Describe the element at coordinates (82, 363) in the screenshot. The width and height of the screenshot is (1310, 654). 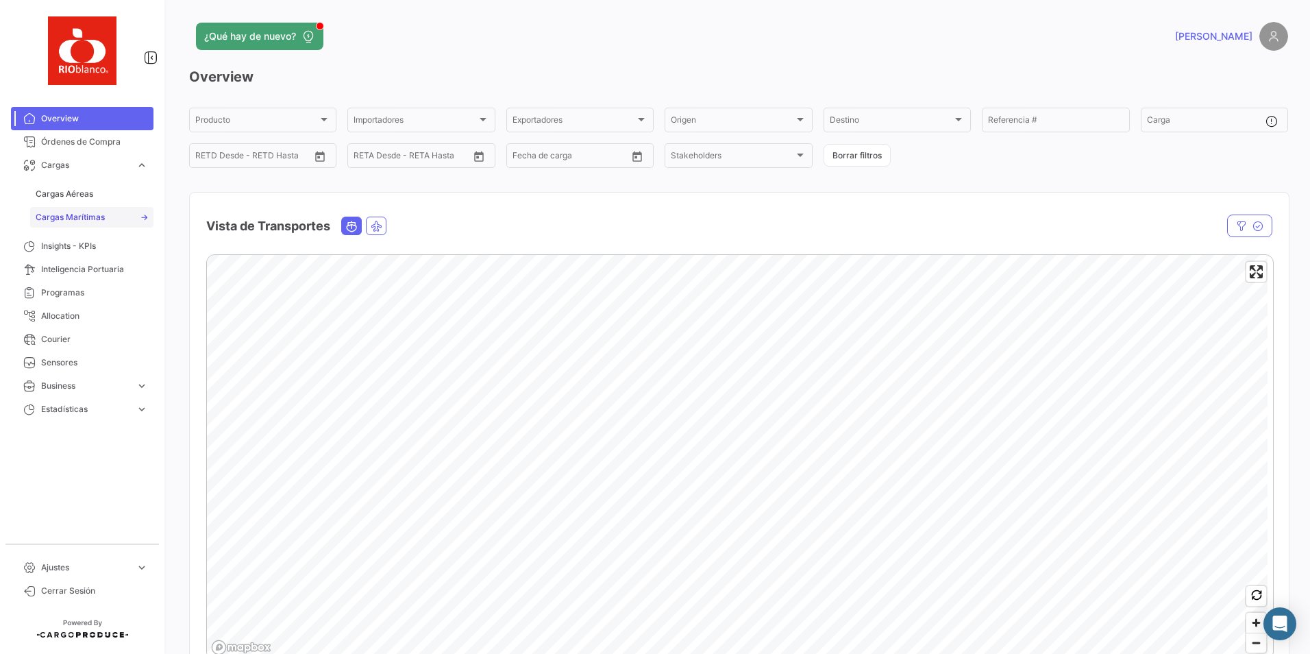
I see `a: Sensores` at that location.